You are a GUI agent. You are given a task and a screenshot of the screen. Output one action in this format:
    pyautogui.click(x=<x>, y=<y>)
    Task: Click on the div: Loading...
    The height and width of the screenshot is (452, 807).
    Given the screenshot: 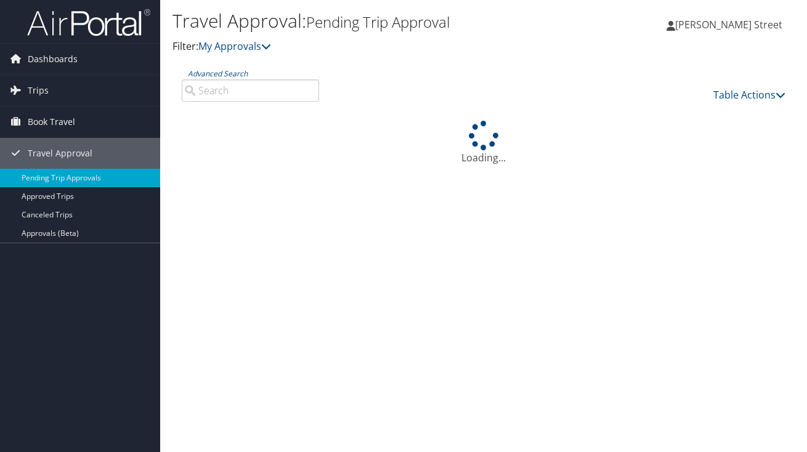 What is the action you would take?
    pyautogui.click(x=483, y=143)
    